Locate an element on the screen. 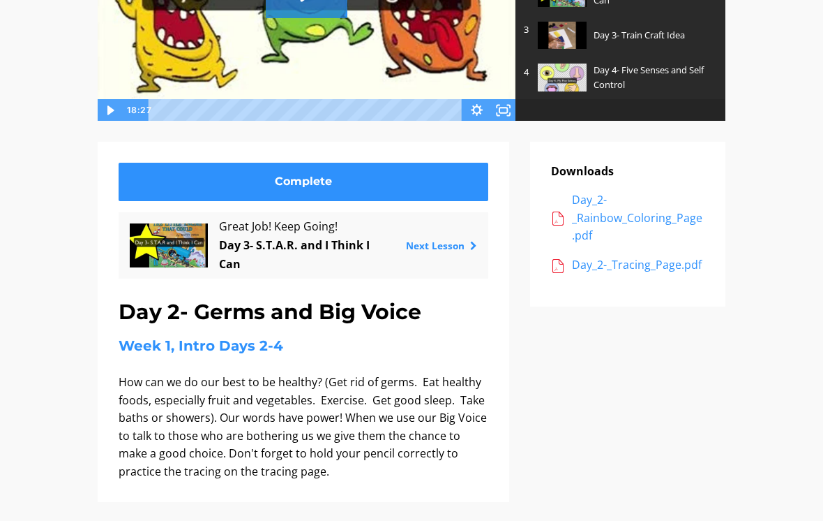 The image size is (823, 521). p: Day 4- Five Senses and Self Control is located at coordinates (652, 77).